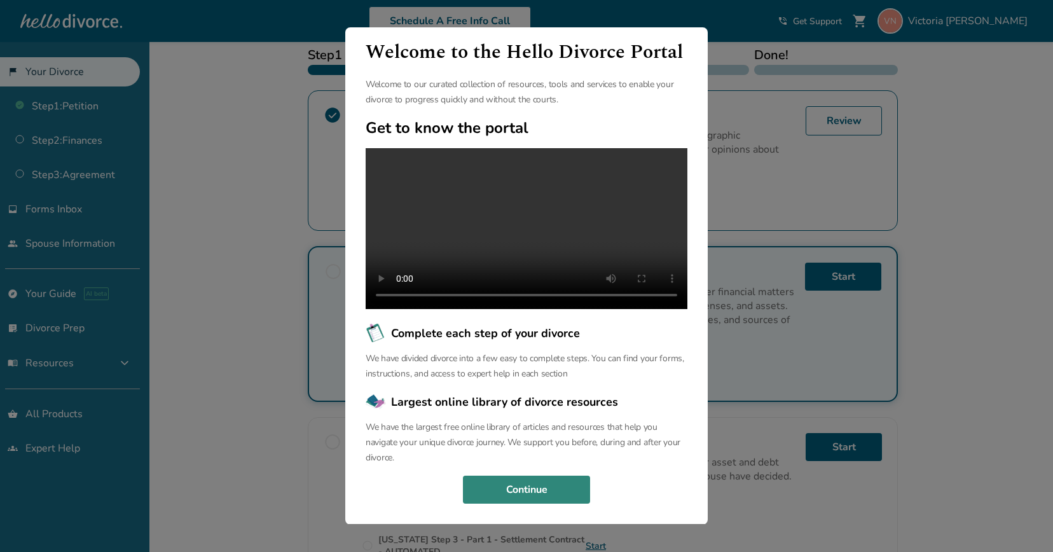 The height and width of the screenshot is (552, 1053). What do you see at coordinates (526, 366) in the screenshot?
I see `p: We have divided divorce into a few easy to complete steps. You can find your forms, instructions,...` at bounding box center [526, 366].